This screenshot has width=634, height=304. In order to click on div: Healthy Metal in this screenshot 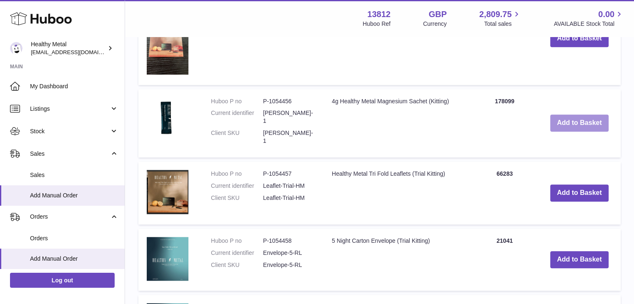, I will do `click(68, 48)`.